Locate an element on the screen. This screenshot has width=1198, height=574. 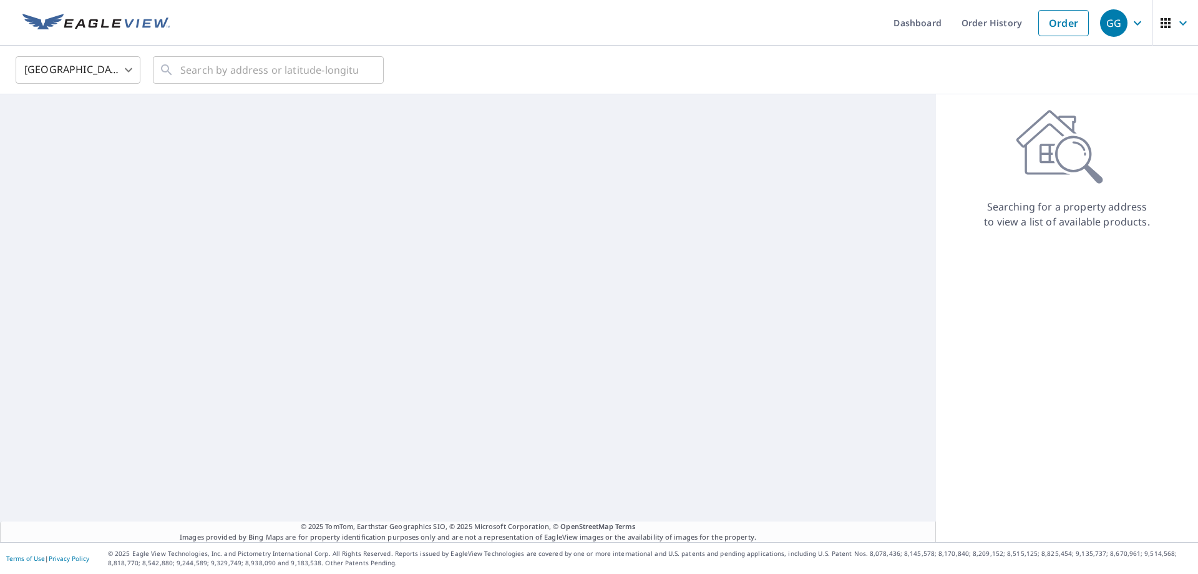
img: EV Logo is located at coordinates (96, 23).